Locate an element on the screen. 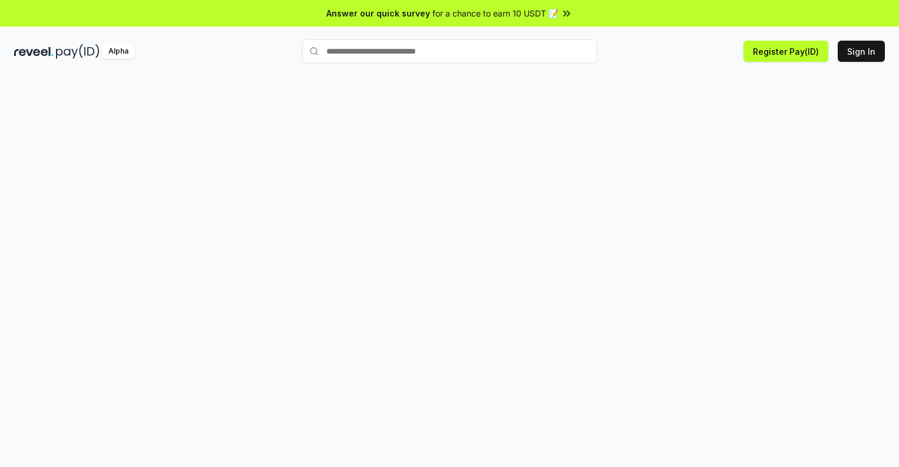  img: pay_id is located at coordinates (78, 51).